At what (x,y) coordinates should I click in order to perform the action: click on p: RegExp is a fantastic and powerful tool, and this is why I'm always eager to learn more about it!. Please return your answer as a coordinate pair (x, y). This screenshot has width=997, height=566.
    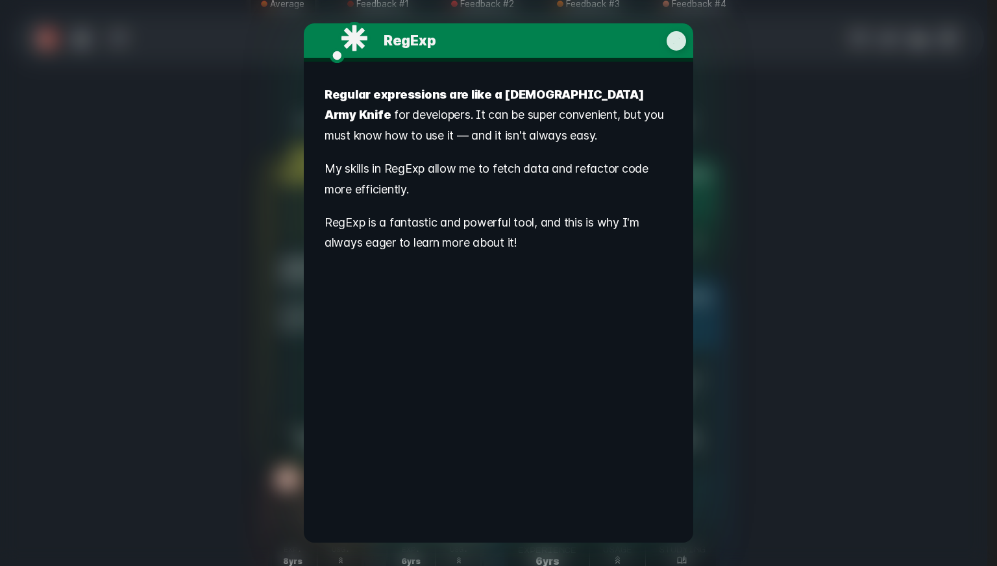
    Looking at the image, I should click on (498, 236).